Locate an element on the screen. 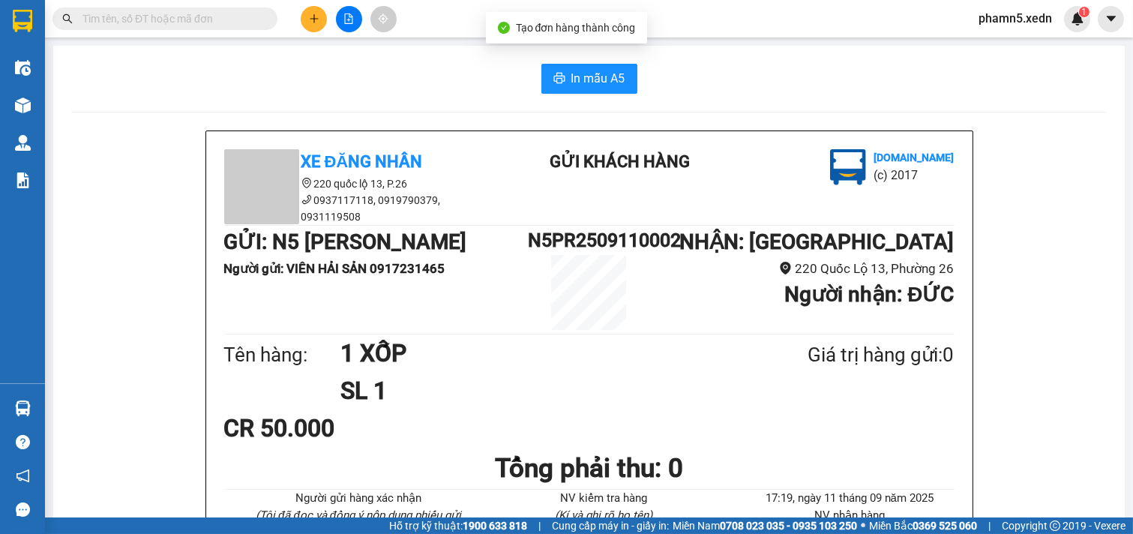 The image size is (1133, 534). h1: SL 1 is located at coordinates (538, 391).